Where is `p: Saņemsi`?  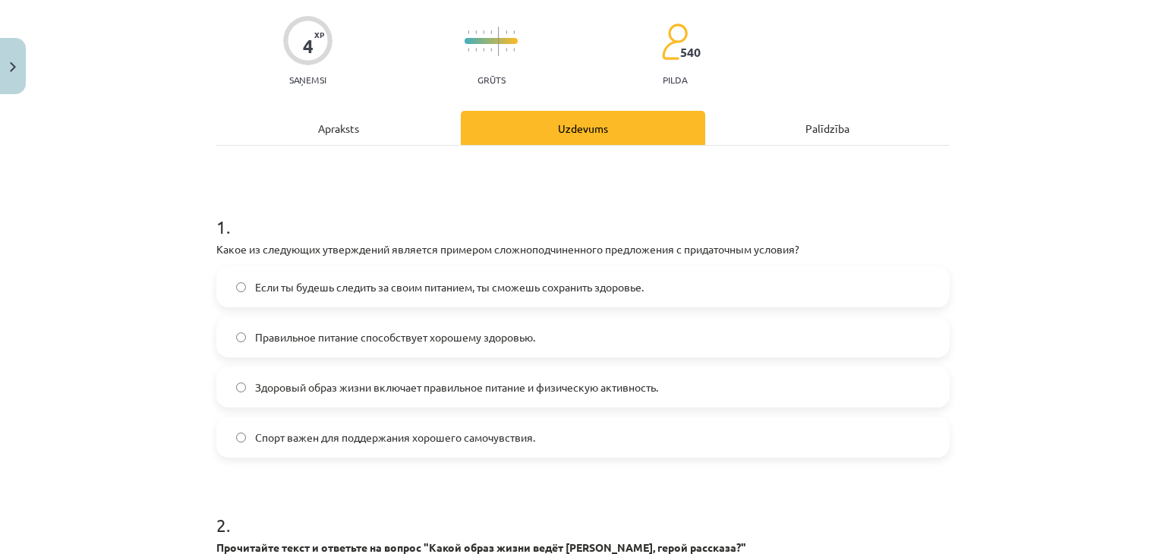
p: Saņemsi is located at coordinates (308, 80).